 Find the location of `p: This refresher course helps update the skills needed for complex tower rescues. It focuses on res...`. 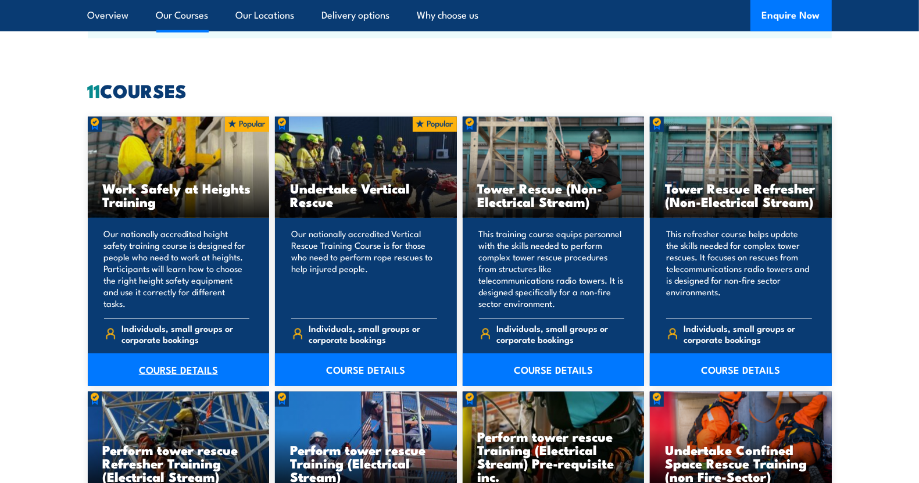

p: This refresher course helps update the skills needed for complex tower rescues. It focuses on res... is located at coordinates (739, 269).